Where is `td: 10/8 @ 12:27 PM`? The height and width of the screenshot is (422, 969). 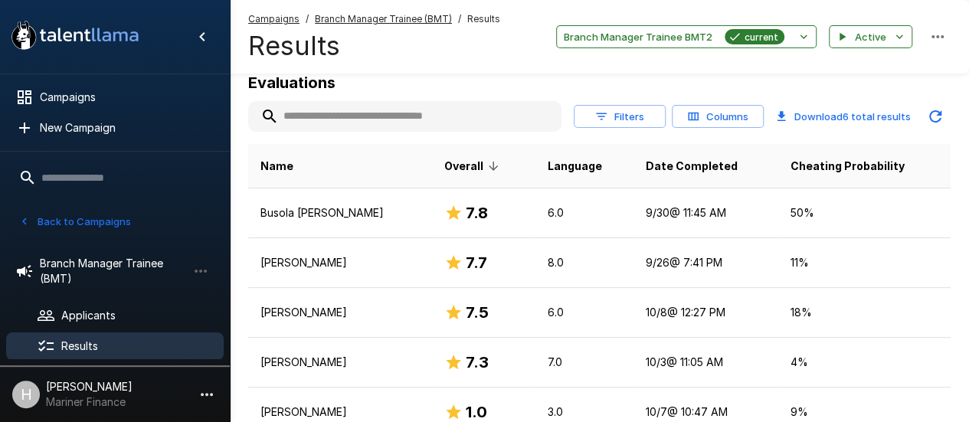
td: 10/8 @ 12:27 PM is located at coordinates (706, 313).